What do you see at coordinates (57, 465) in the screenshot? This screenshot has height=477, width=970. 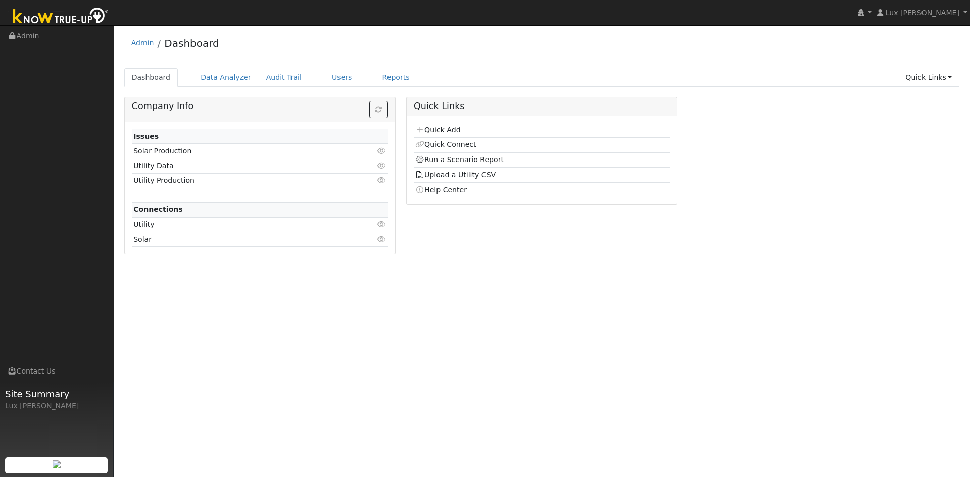 I see `img: retrieve` at bounding box center [57, 465].